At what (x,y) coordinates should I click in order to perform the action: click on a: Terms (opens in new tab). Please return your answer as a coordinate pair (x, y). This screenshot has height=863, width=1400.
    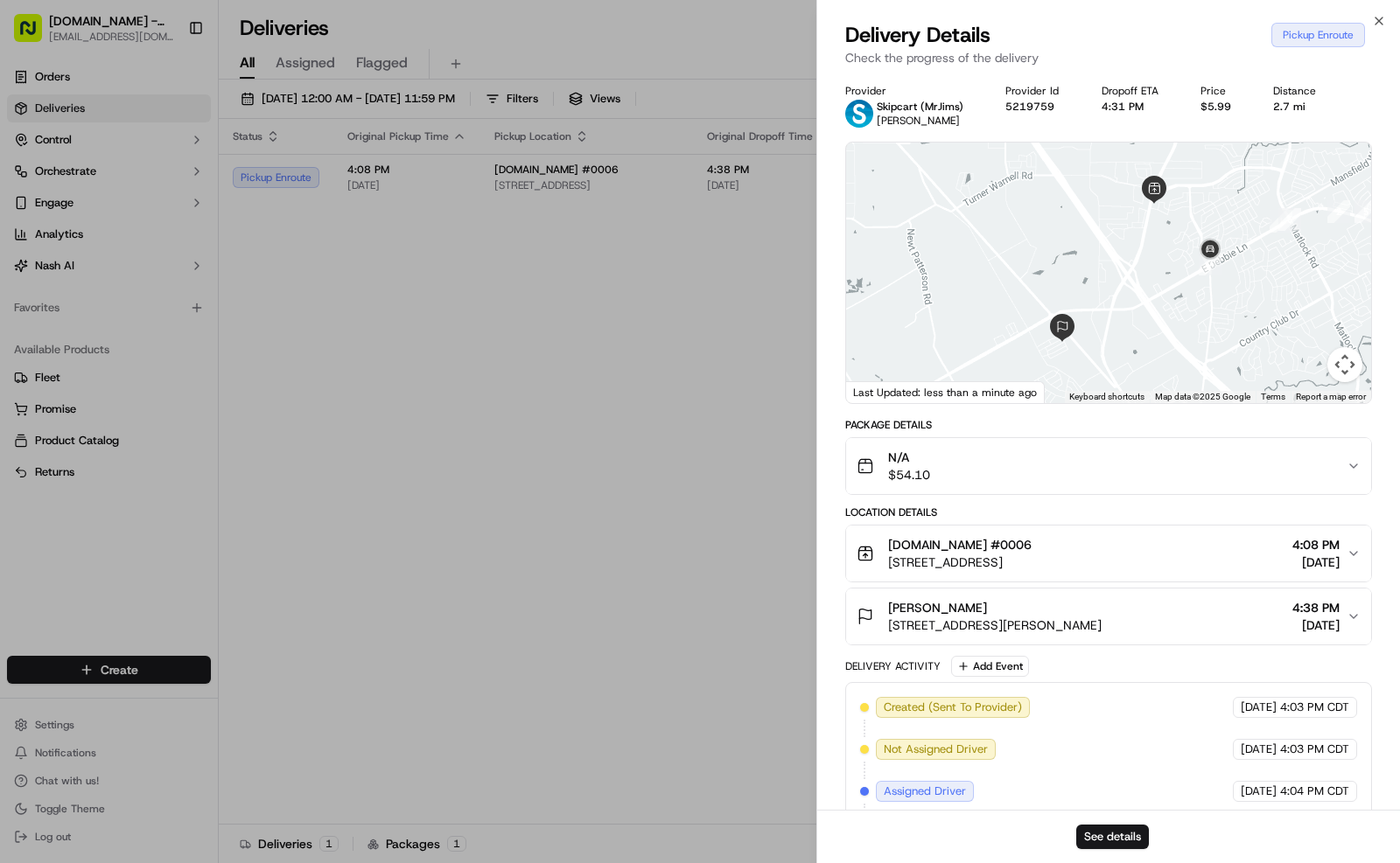
    Looking at the image, I should click on (1273, 396).